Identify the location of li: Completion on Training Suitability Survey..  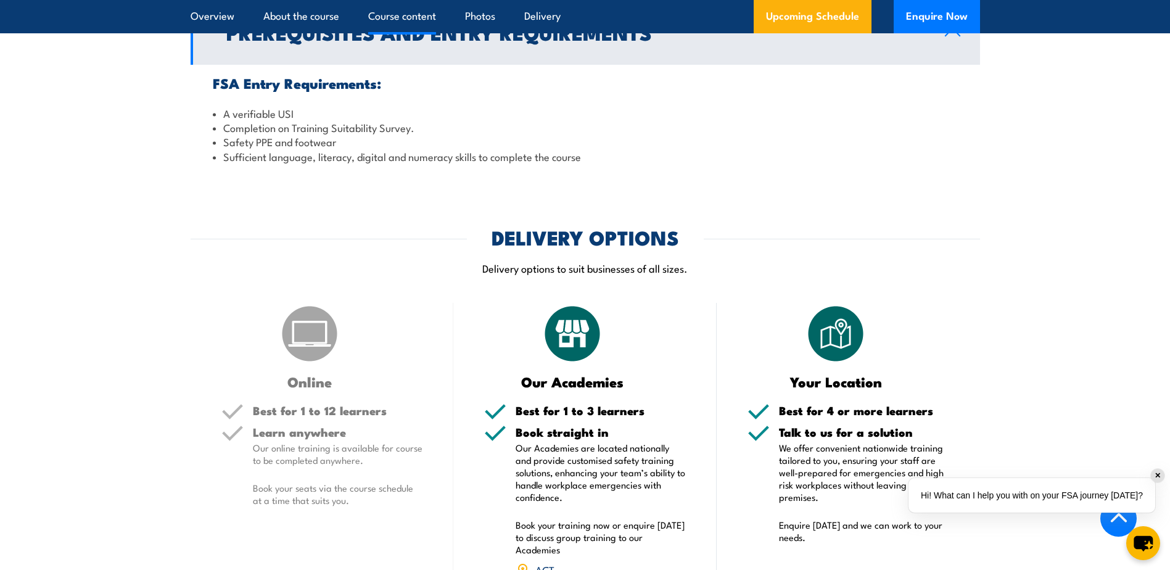
(585, 127).